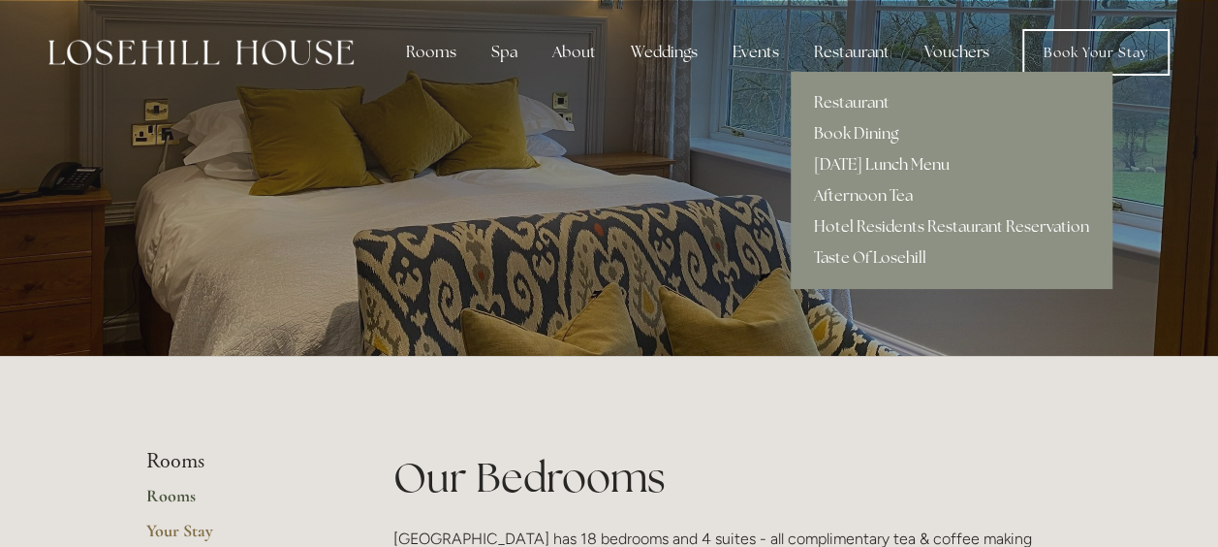  What do you see at coordinates (952, 258) in the screenshot?
I see `a: Taste Of Losehill` at bounding box center [952, 258].